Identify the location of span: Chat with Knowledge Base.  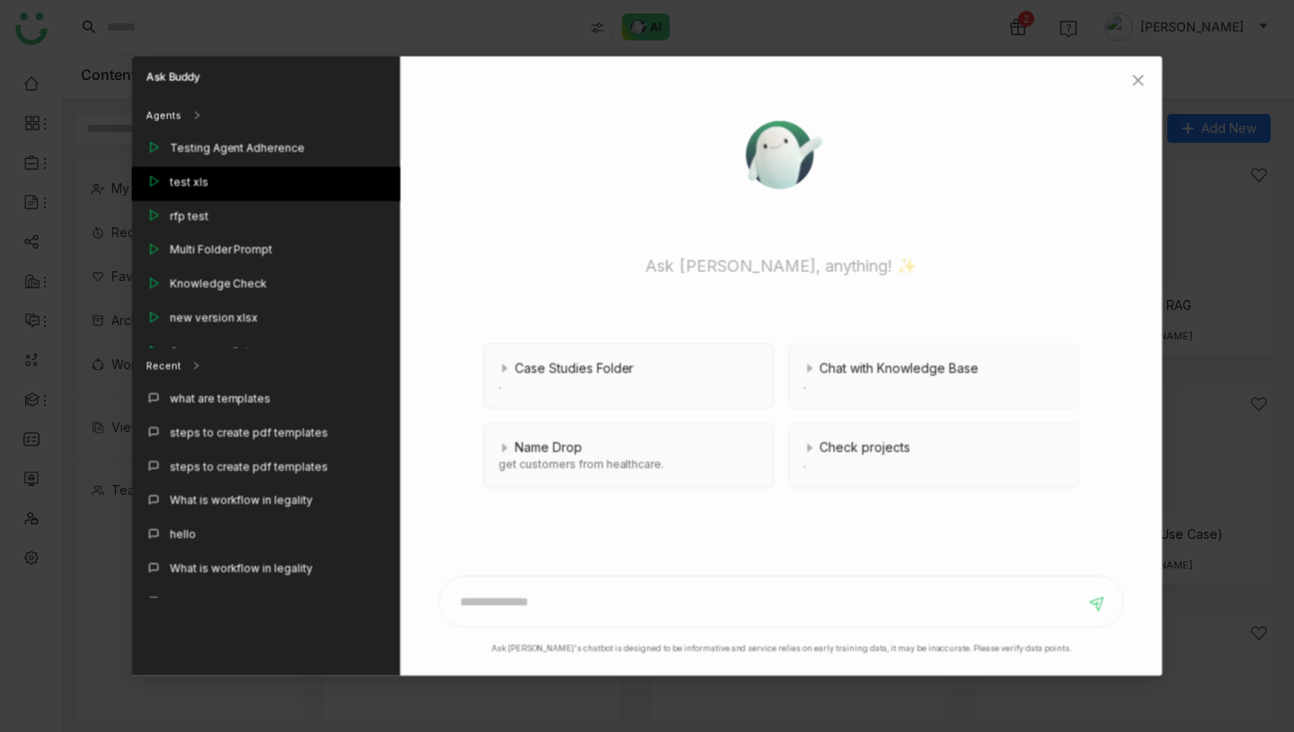
(899, 367).